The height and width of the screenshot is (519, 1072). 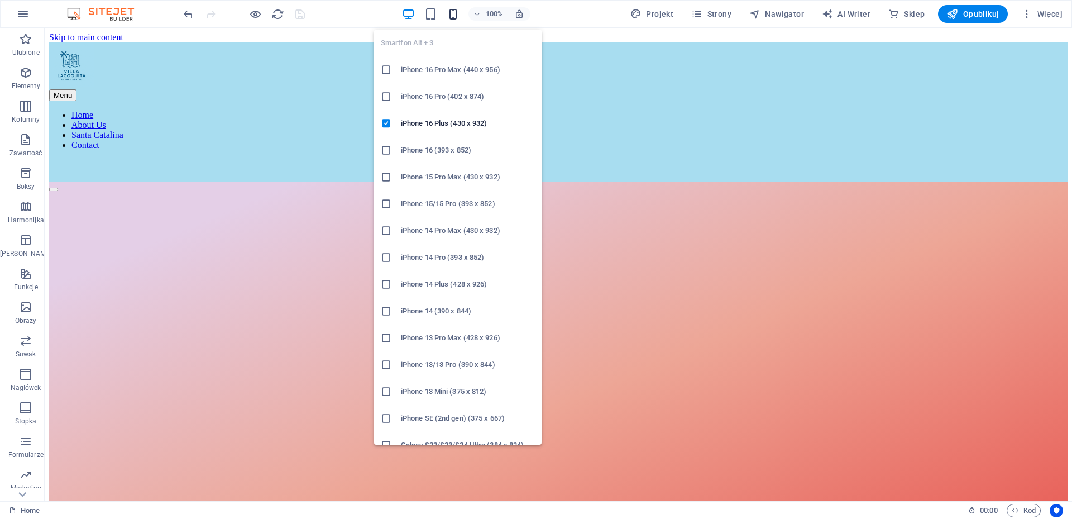 I want to click on button: Kliknij tutaj, aby wyjść z trybu podglądu i kontynuować edycję, so click(x=255, y=14).